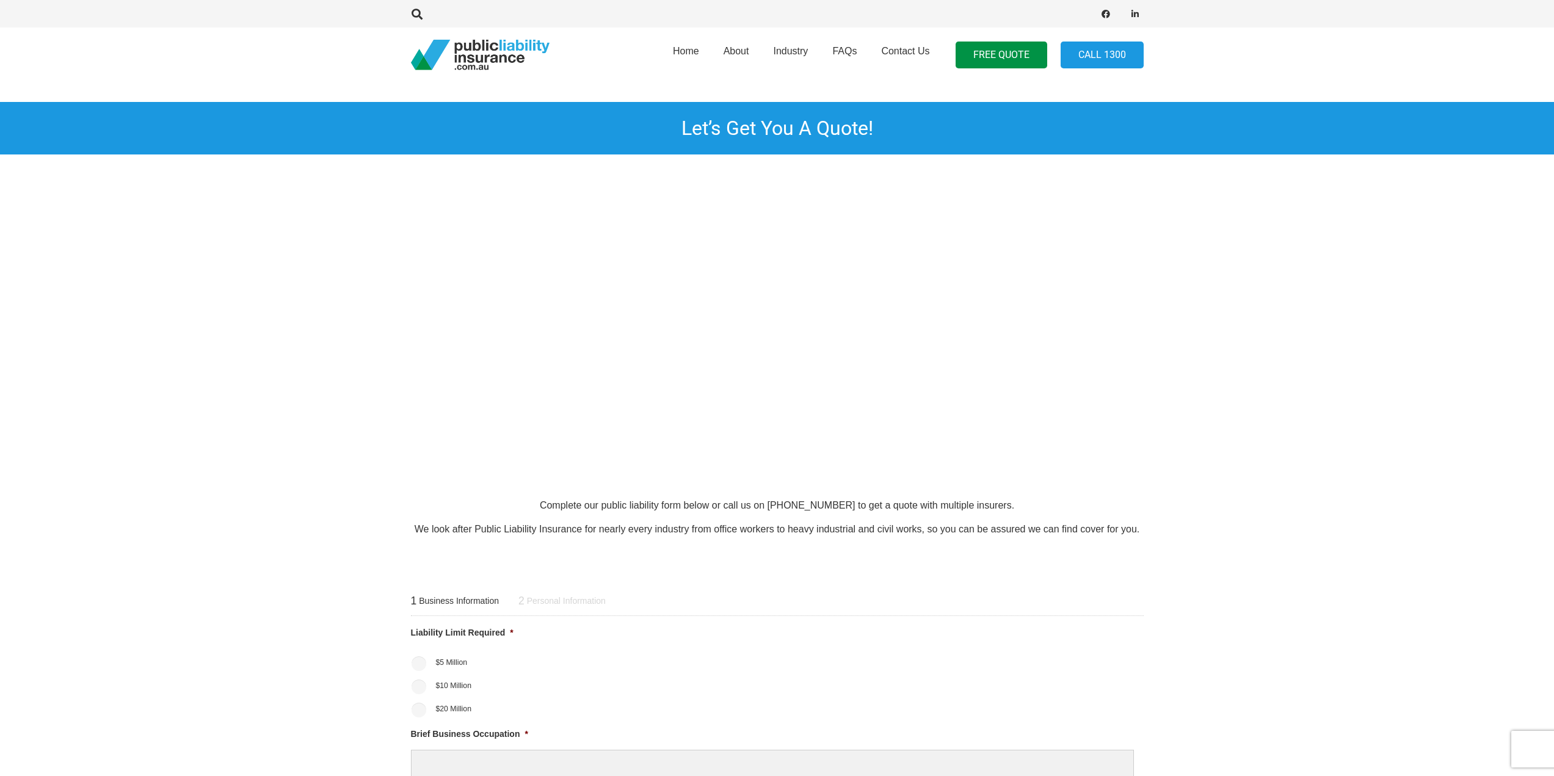 This screenshot has height=776, width=1554. I want to click on span: About, so click(736, 51).